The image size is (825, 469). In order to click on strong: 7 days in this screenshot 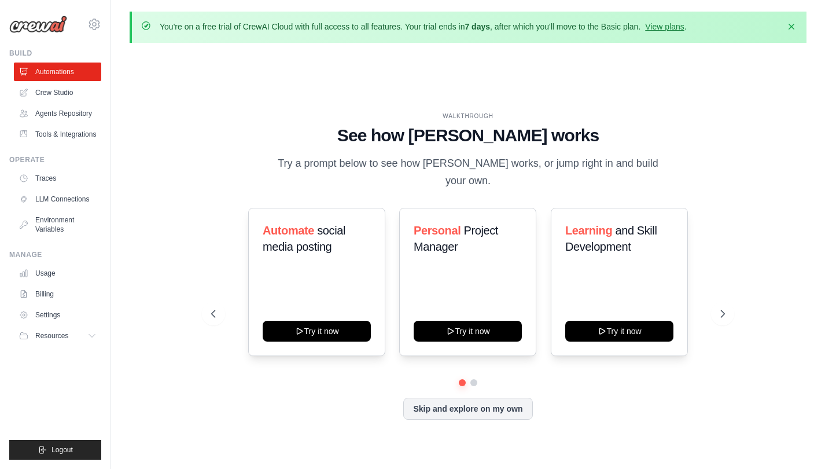, I will do `click(477, 27)`.